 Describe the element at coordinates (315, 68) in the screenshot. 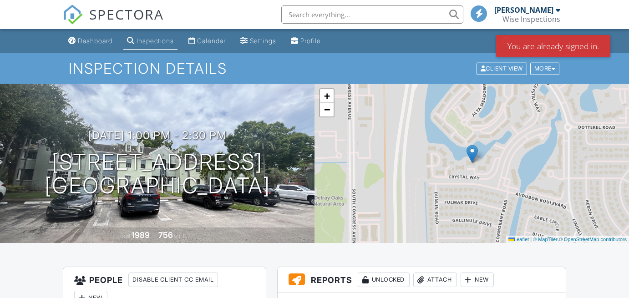

I see `h1: Inspection Details` at that location.